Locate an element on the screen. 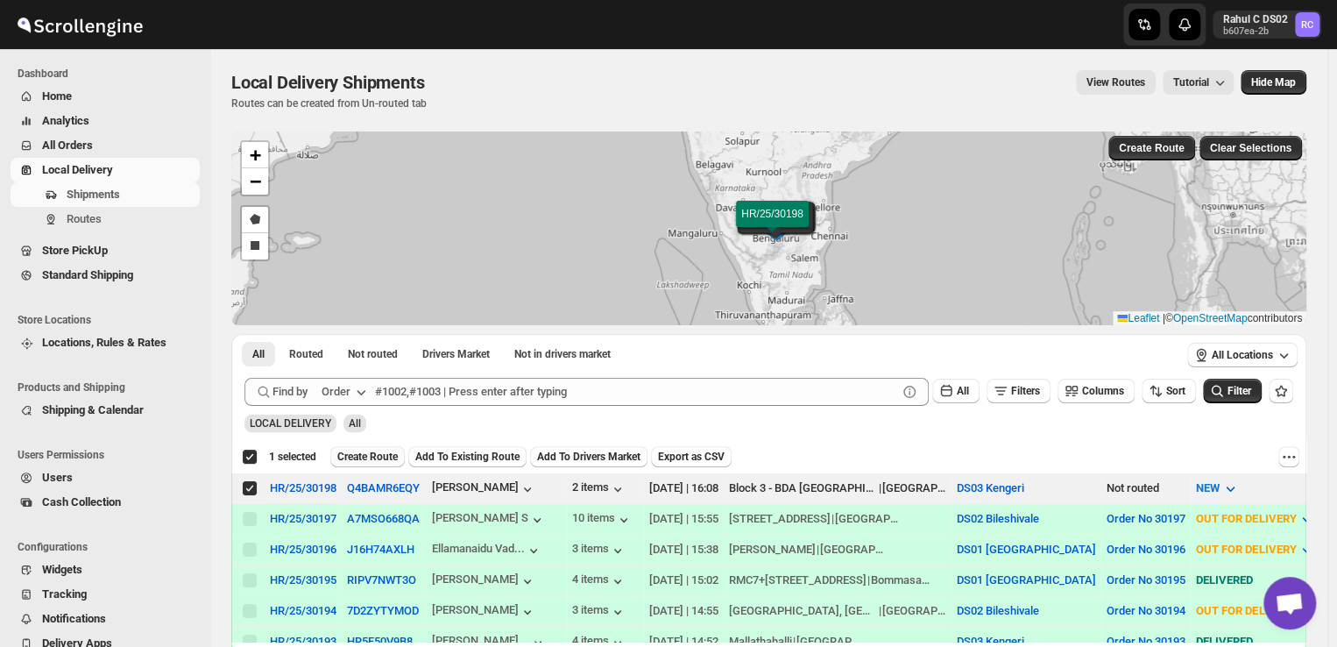 This screenshot has width=1337, height=647. button: DS02 Bileshivale is located at coordinates (998, 610).